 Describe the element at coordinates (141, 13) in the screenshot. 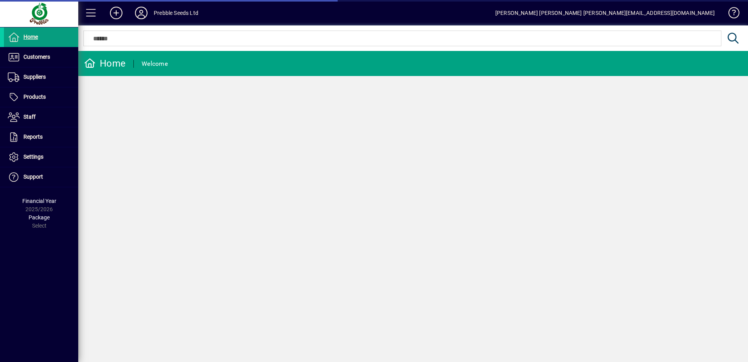

I see `button: Profile` at that location.